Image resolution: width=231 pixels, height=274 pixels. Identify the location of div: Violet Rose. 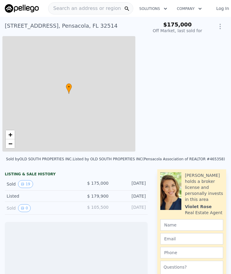
(199, 207).